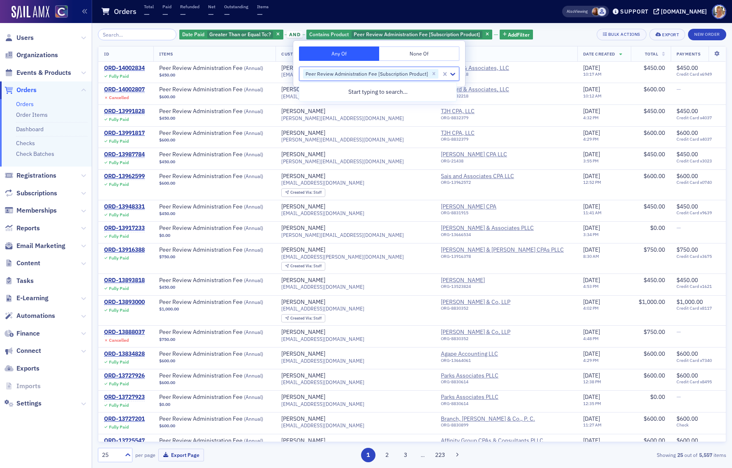 Image resolution: width=732 pixels, height=468 pixels. I want to click on span: $450.00, so click(167, 75).